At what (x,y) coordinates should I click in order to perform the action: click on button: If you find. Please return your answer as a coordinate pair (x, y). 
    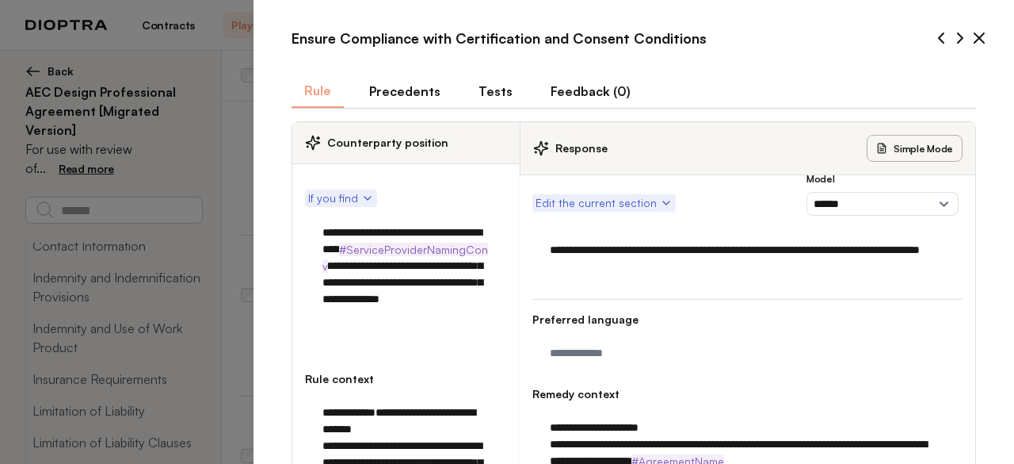
    Looking at the image, I should click on (341, 198).